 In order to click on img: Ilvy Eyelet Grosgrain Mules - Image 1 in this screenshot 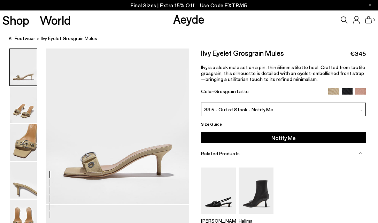, I will do `click(23, 67)`.